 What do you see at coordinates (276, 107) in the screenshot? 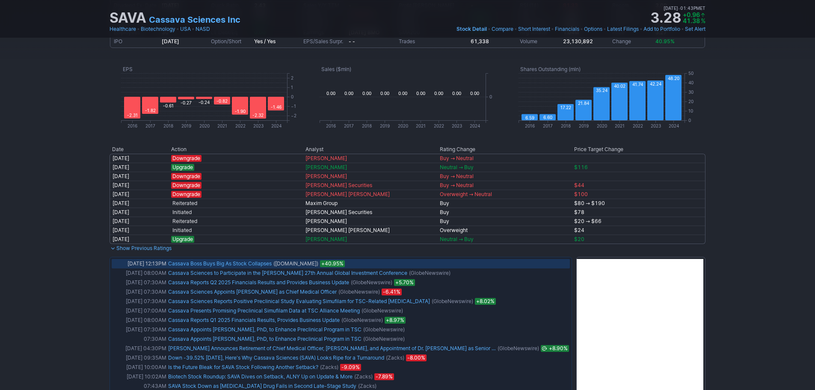
I see `text: -1.46` at bounding box center [276, 107].